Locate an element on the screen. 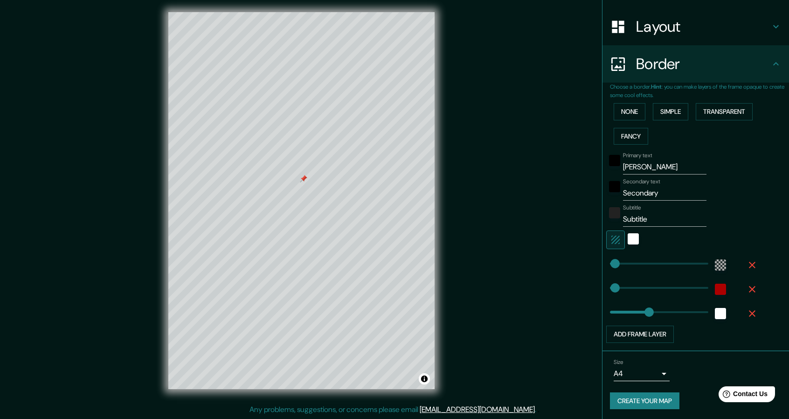 This screenshot has height=419, width=789. button: Simple is located at coordinates (671, 111).